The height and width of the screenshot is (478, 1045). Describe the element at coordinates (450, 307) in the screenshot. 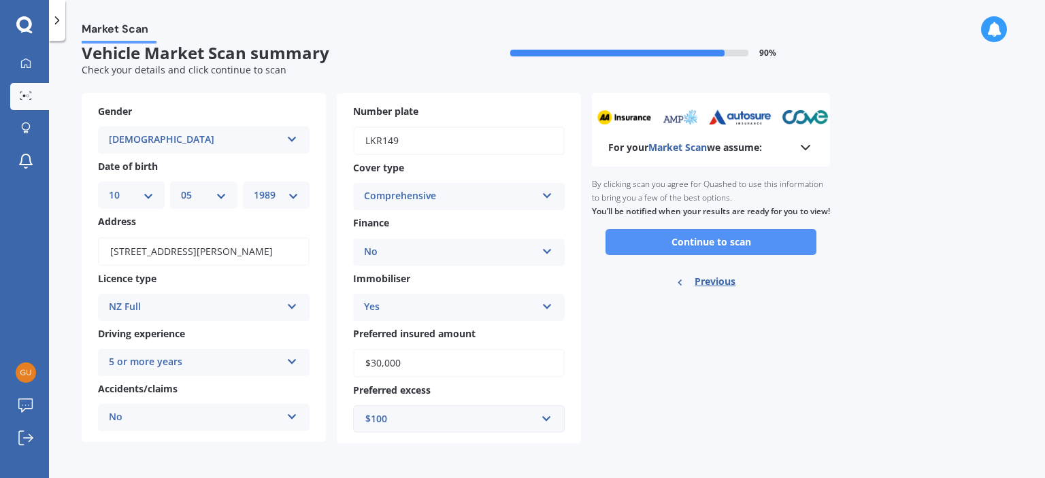

I see `div: Yes` at that location.